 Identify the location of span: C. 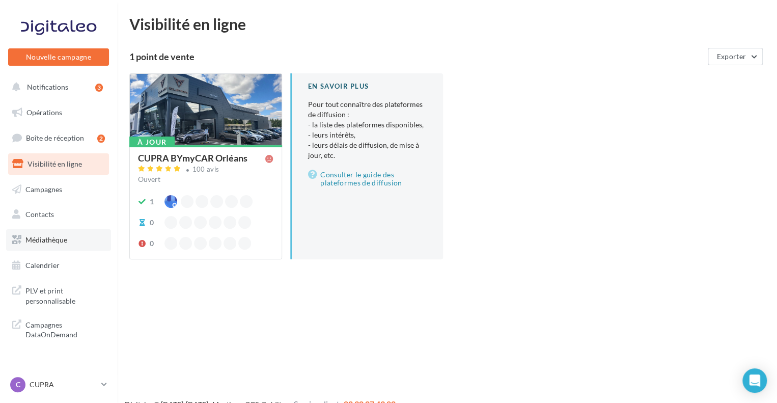
(18, 384).